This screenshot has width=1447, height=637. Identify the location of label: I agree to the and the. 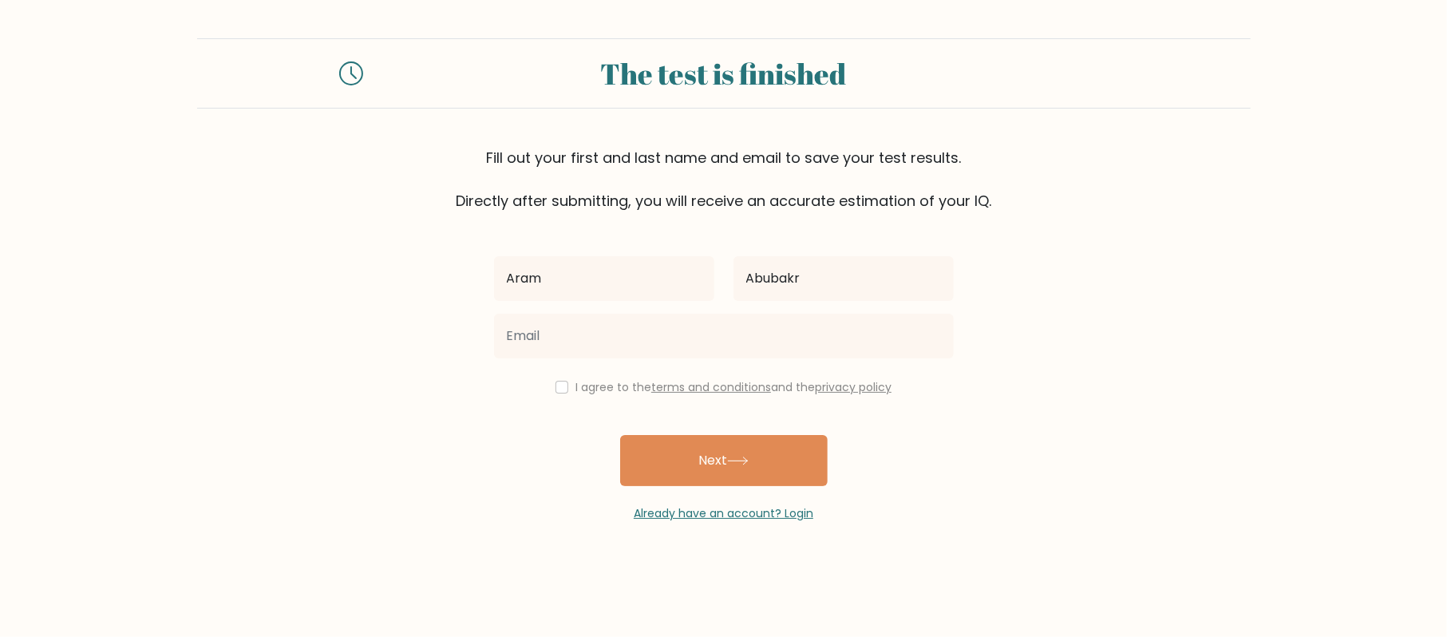
(733, 387).